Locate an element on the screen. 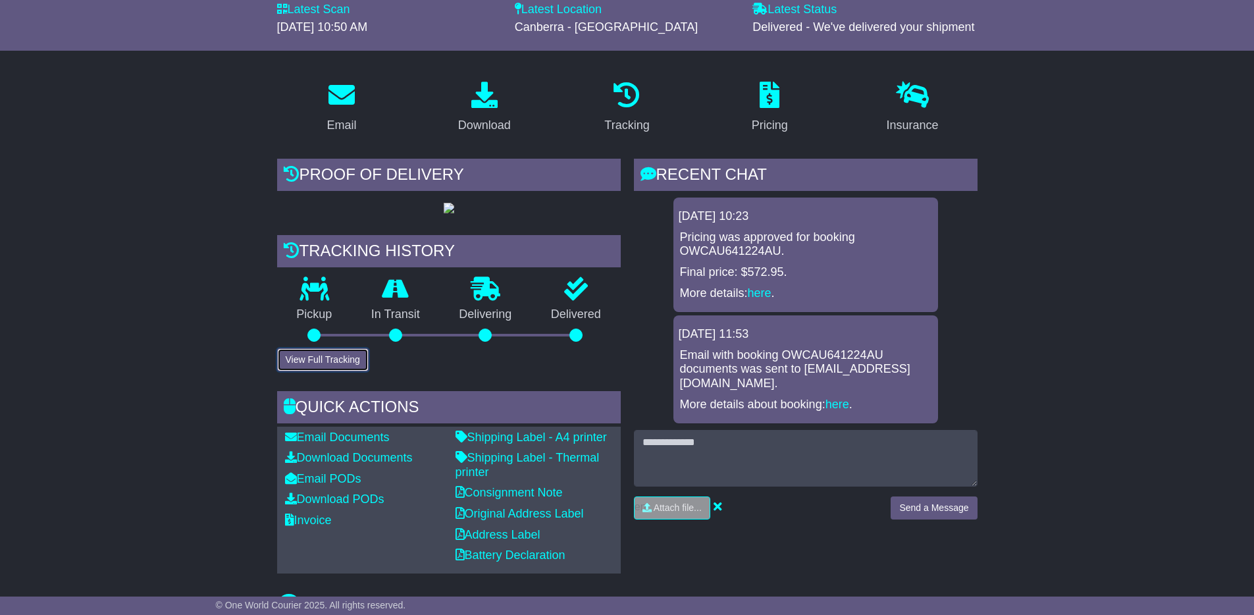  p: Pricing was approved for booking OWCAU641224AU. is located at coordinates (805, 244).